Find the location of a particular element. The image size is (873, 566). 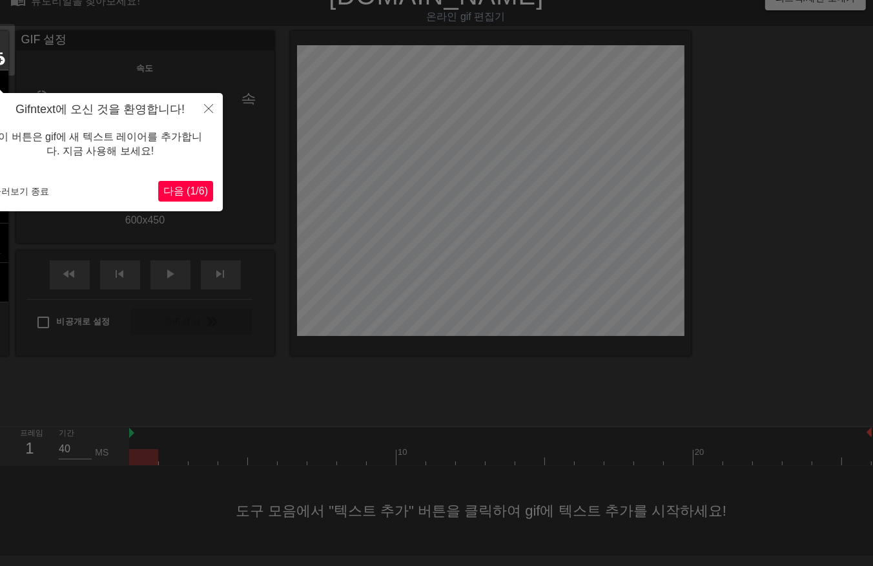

button: 닫다 is located at coordinates (209, 108).